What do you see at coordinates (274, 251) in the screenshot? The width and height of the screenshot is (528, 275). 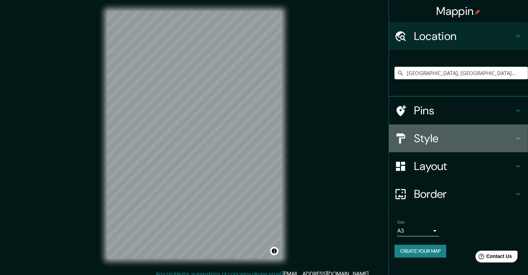 I see `button: Toggle attribution` at bounding box center [274, 251].